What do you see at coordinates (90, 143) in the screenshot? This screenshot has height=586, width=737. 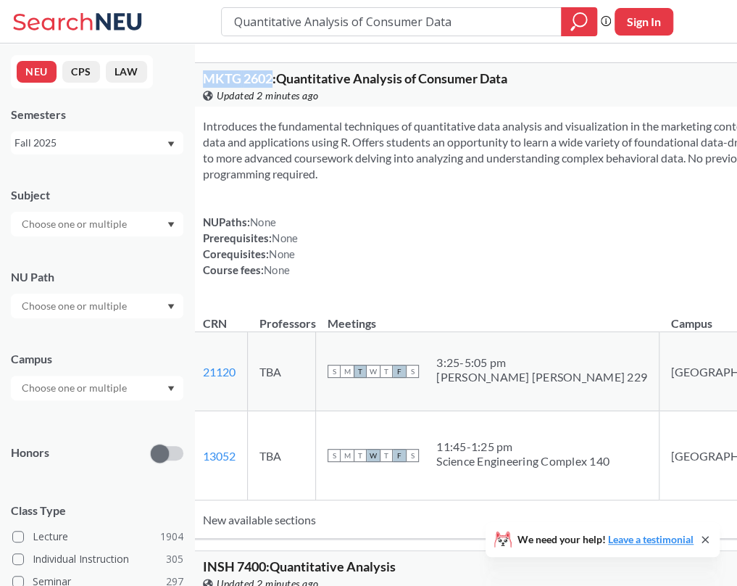 I see `div: Fall 2025` at bounding box center [90, 143].